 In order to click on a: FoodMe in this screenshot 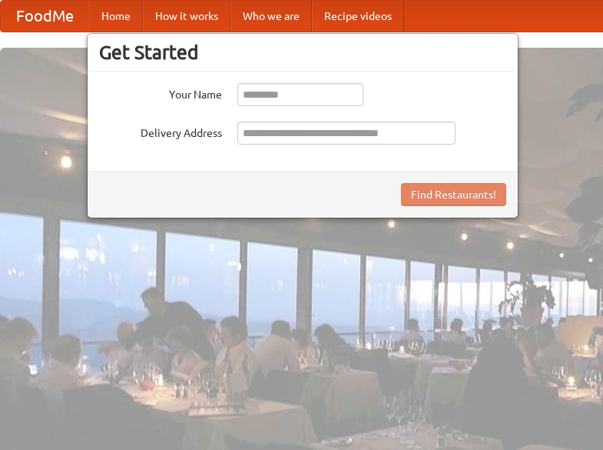, I will do `click(45, 16)`.